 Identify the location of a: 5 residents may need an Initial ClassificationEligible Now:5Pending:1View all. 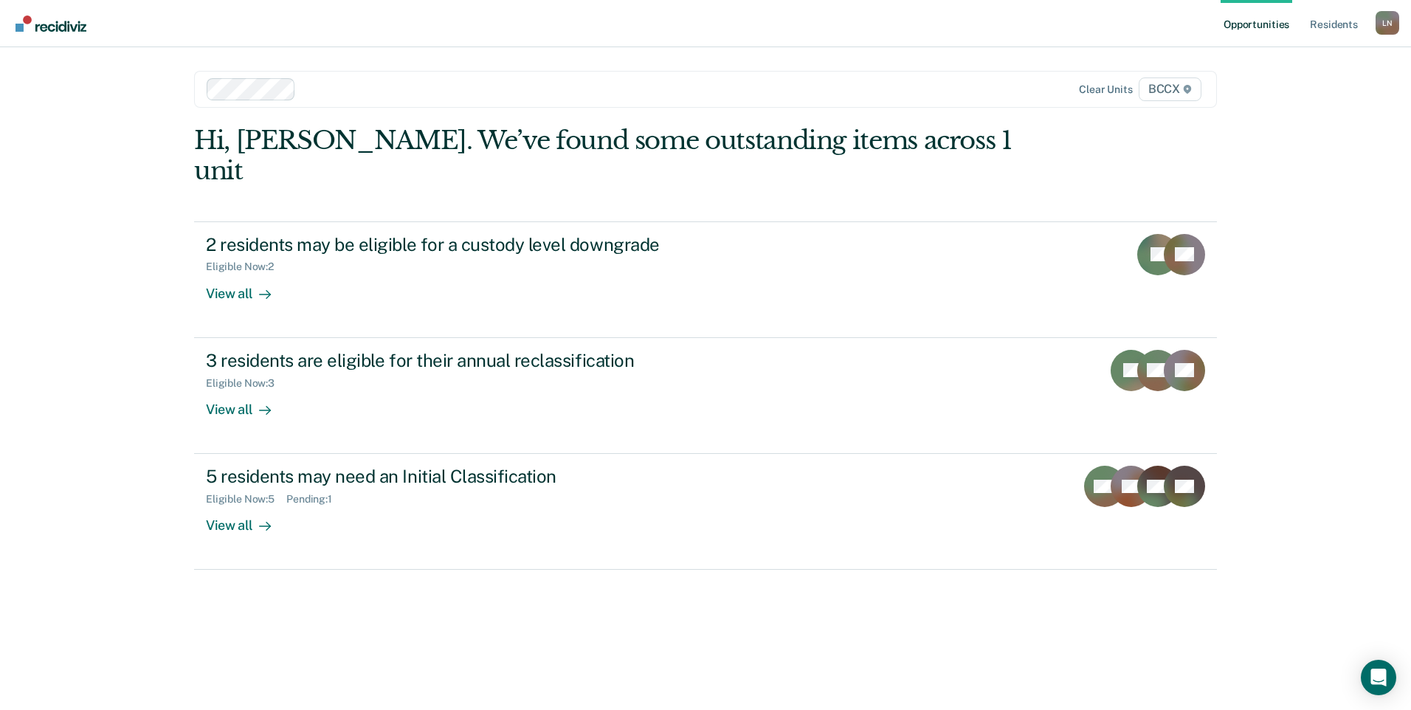
(705, 511).